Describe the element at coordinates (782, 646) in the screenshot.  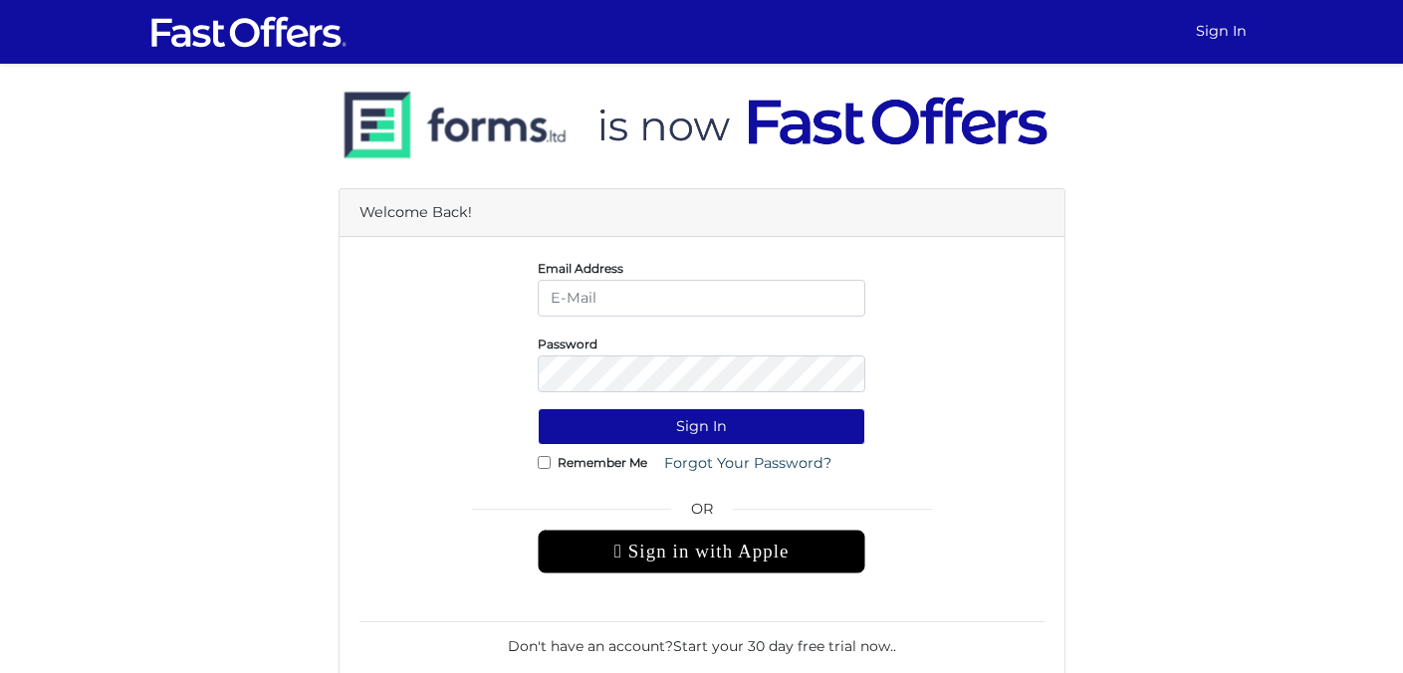
I see `a: Start your 30 day free trial now.` at that location.